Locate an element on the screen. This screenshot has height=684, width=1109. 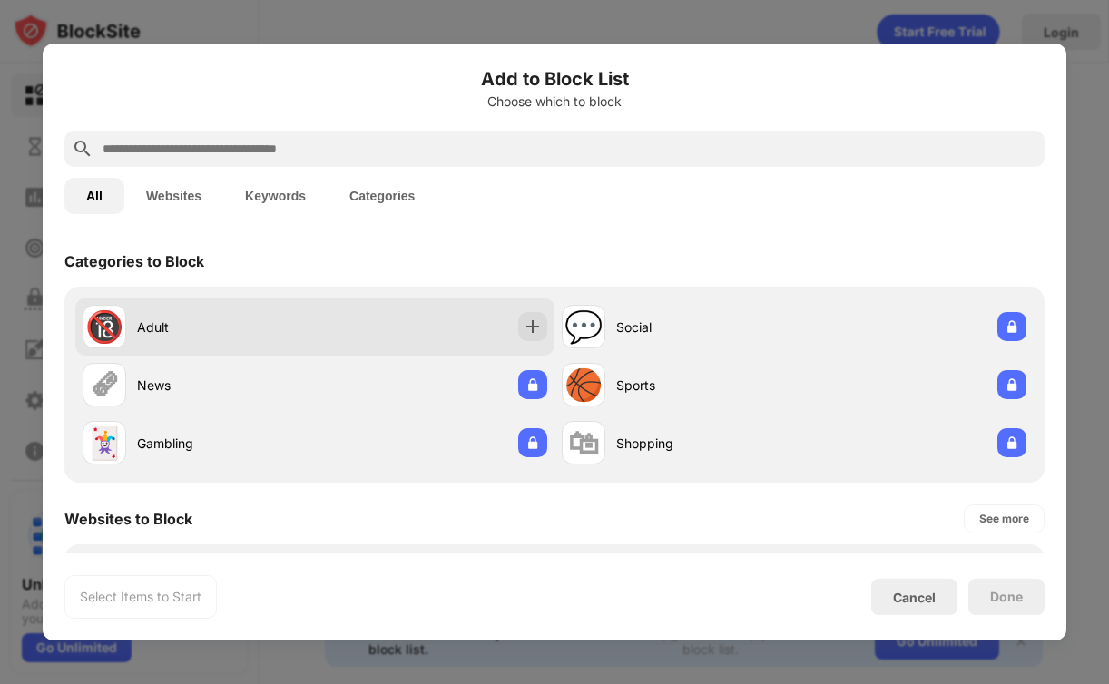
button: Keywords is located at coordinates (275, 196).